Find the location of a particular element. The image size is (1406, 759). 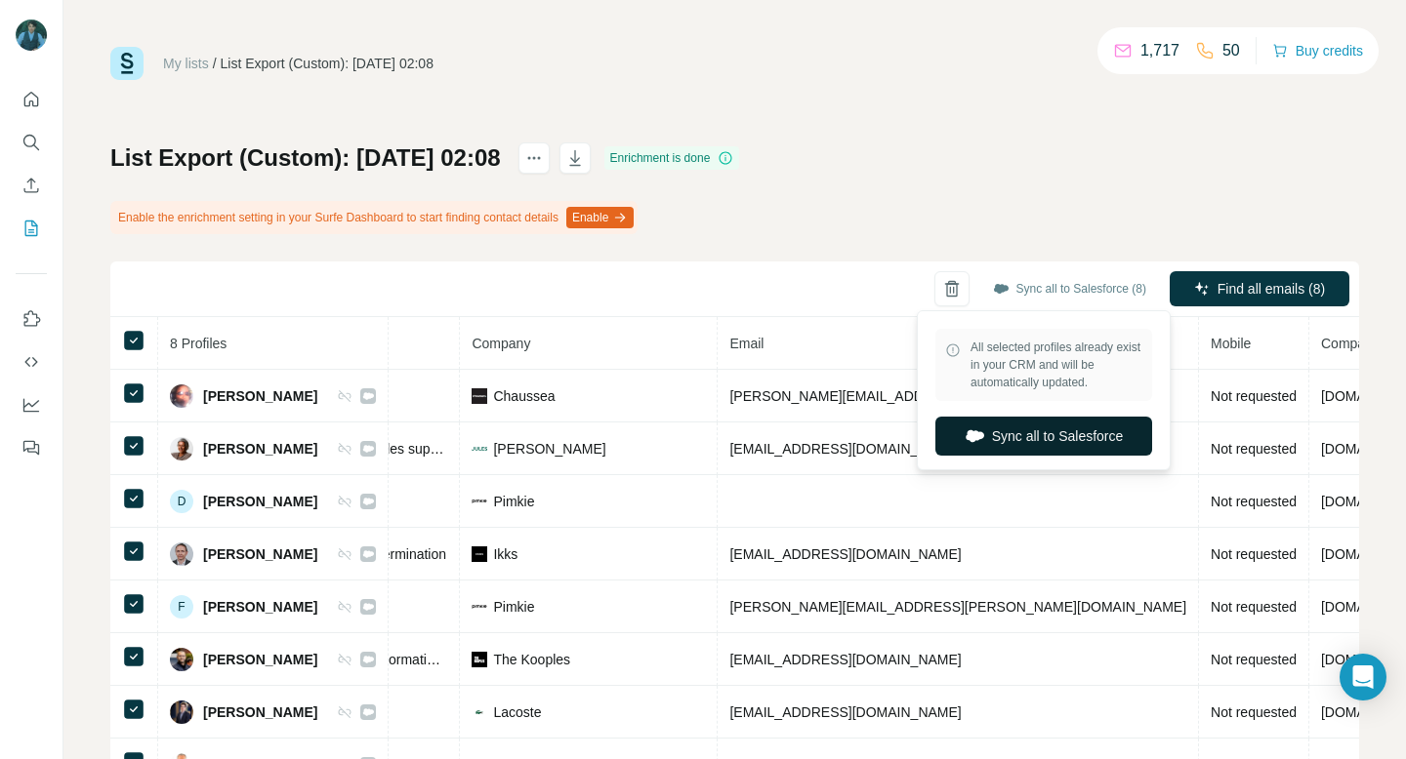

button: Buy credits is located at coordinates (1317, 51).